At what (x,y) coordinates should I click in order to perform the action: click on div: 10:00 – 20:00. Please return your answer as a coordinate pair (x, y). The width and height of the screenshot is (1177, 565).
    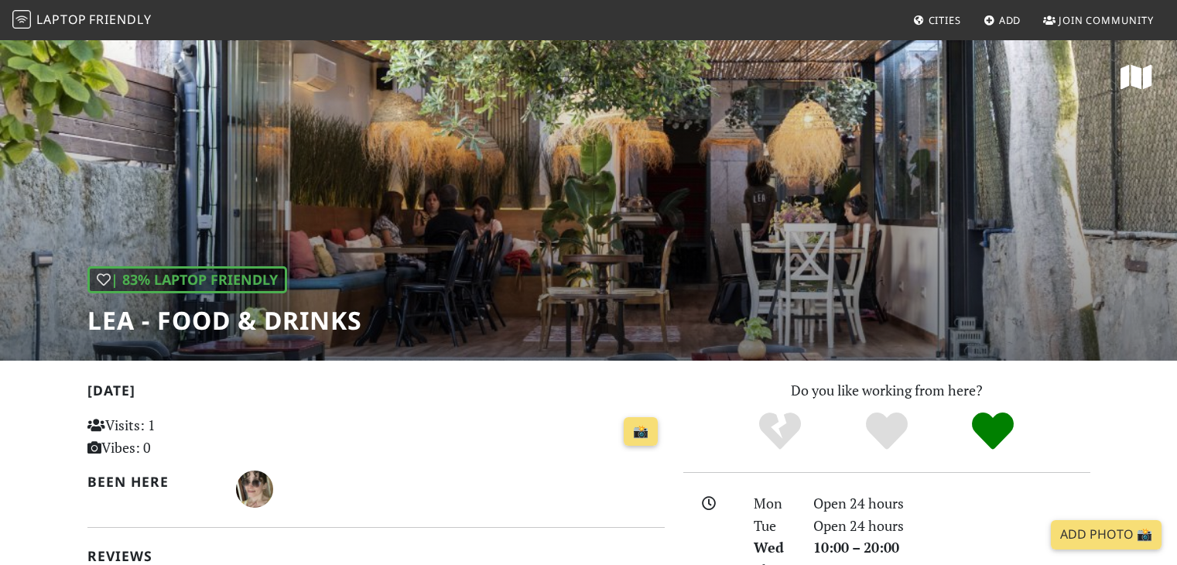
    Looking at the image, I should click on (952, 547).